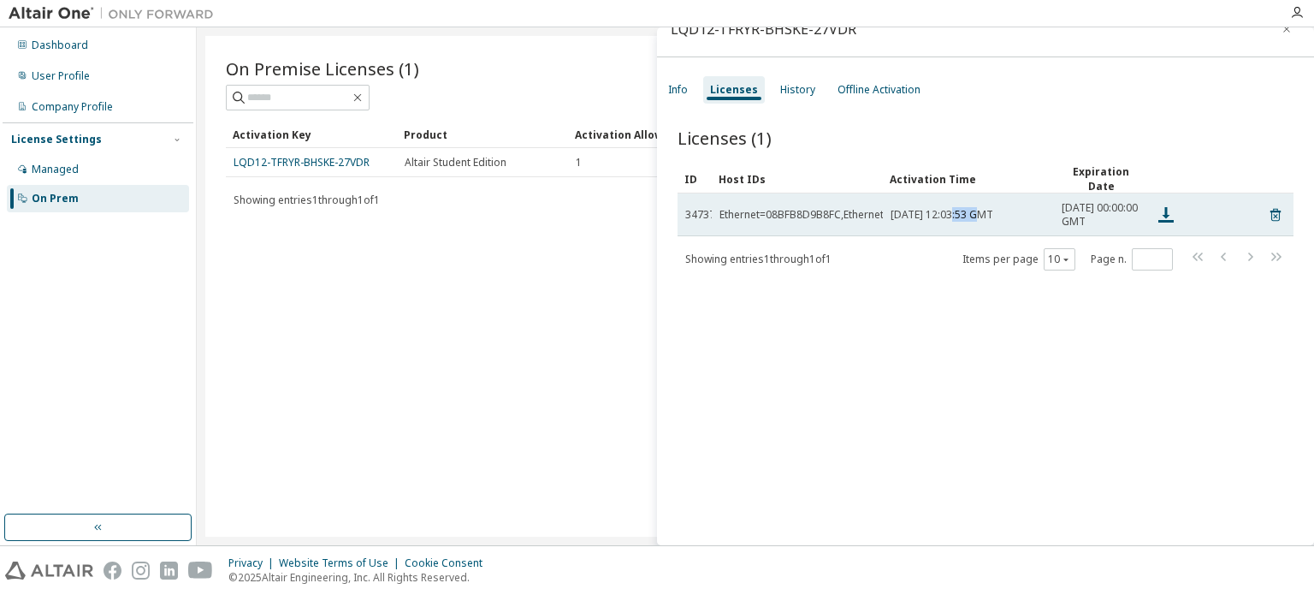  What do you see at coordinates (700, 215) in the screenshot?
I see `span: 34737` at bounding box center [700, 215].